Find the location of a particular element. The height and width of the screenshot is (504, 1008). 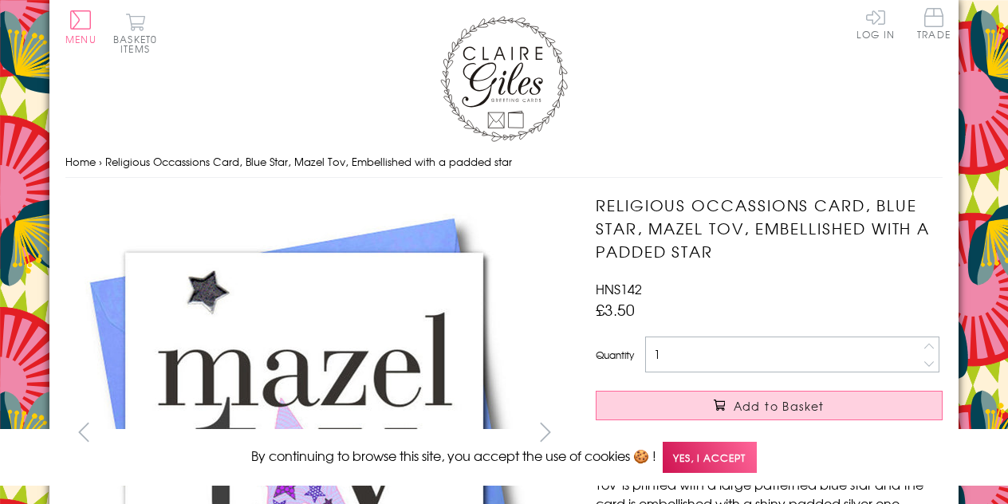

a: Home is located at coordinates (81, 161).